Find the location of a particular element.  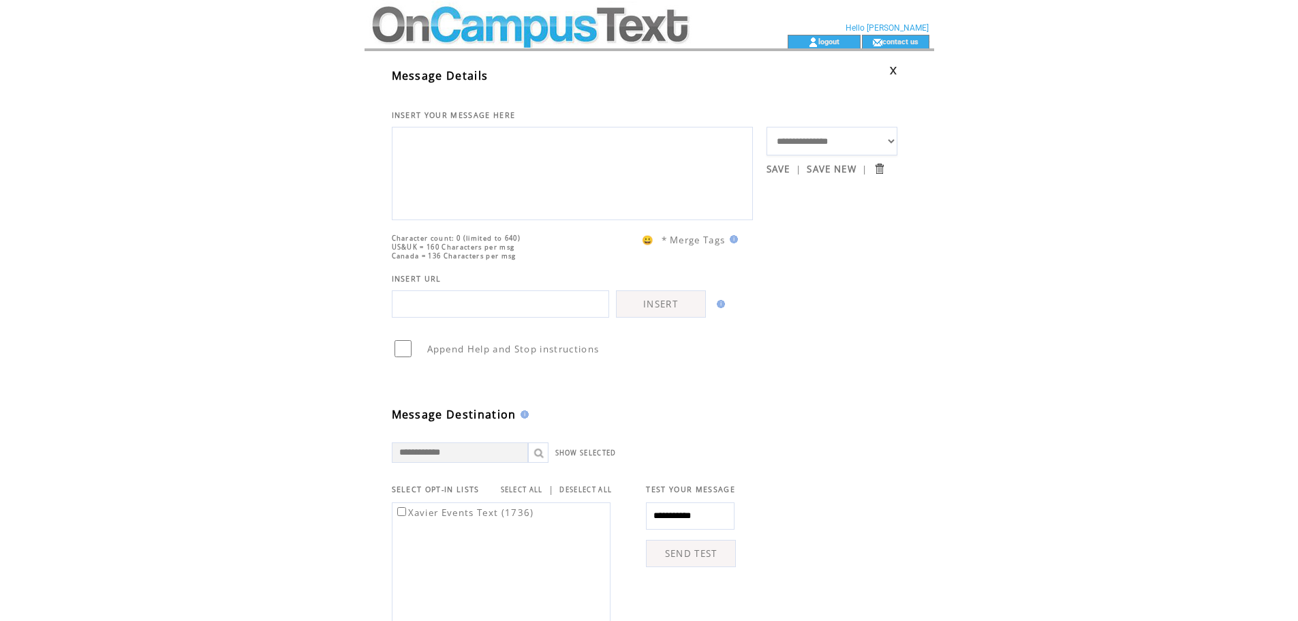

span: INSERT URL is located at coordinates (416, 279).